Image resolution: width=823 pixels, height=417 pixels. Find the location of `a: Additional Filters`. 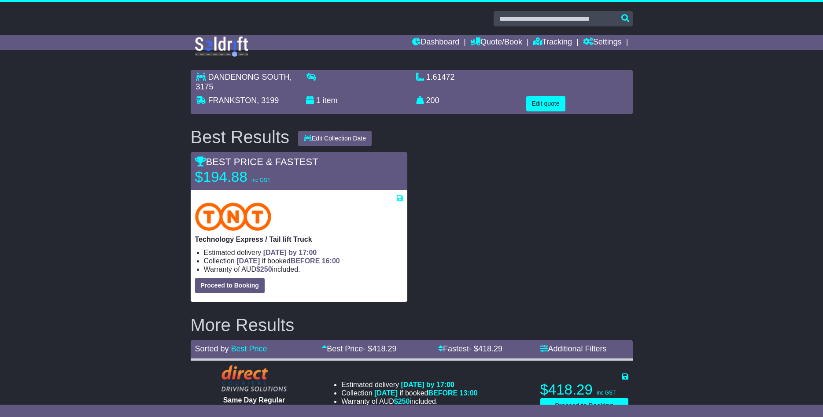

a: Additional Filters is located at coordinates (573, 349).